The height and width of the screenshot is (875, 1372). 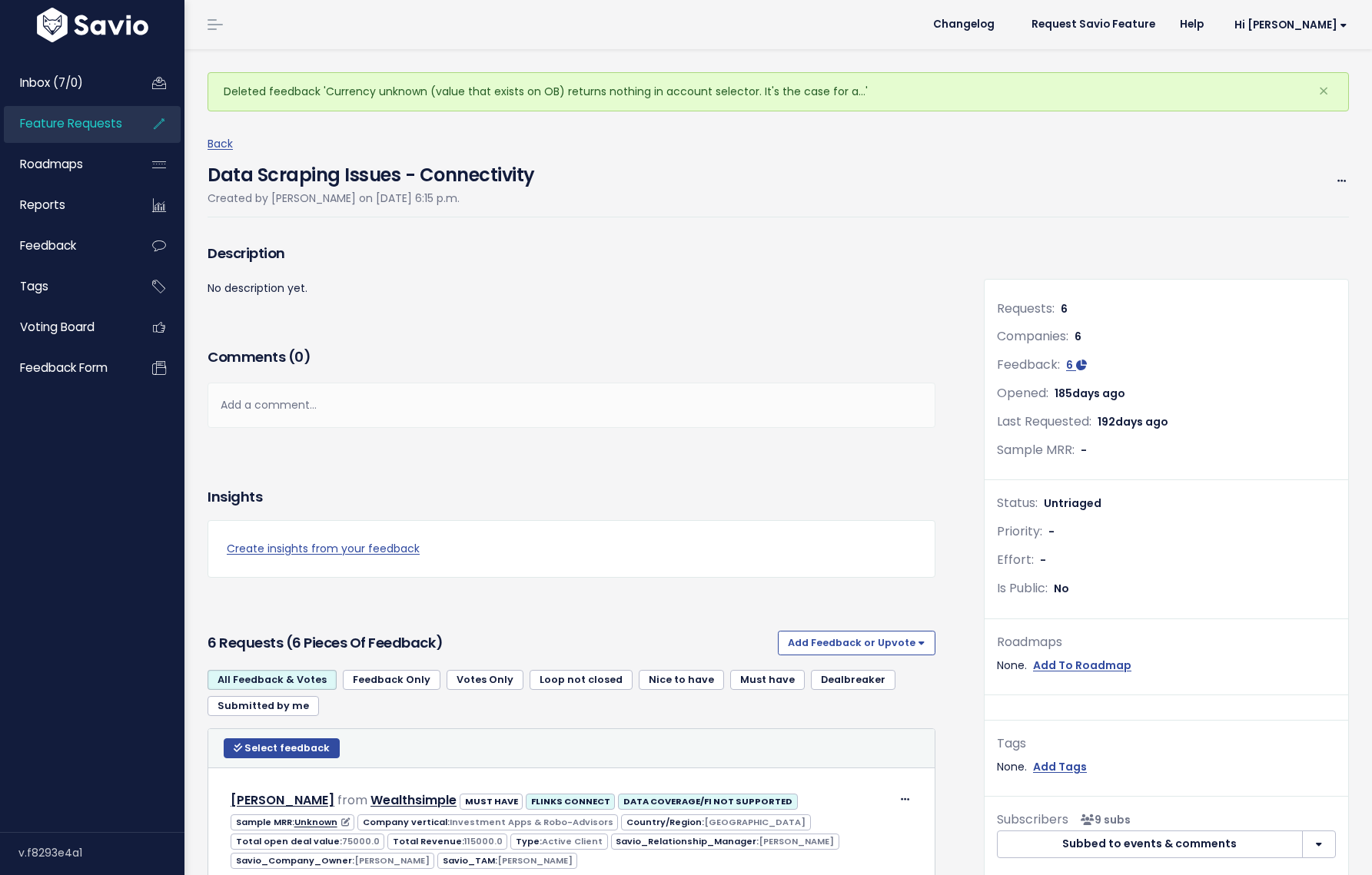 What do you see at coordinates (485, 680) in the screenshot?
I see `a: Votes Only` at bounding box center [485, 680].